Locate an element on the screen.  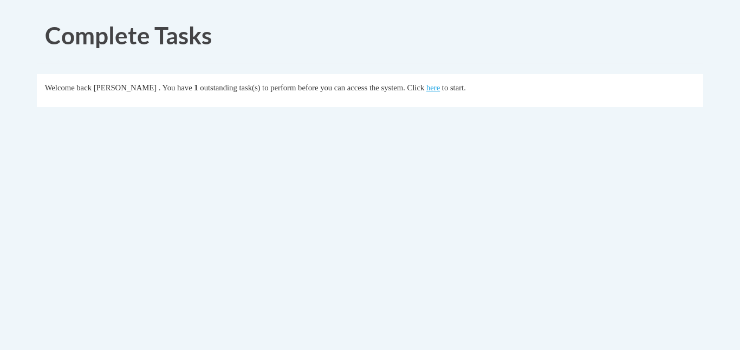
span: to start. is located at coordinates (454, 88).